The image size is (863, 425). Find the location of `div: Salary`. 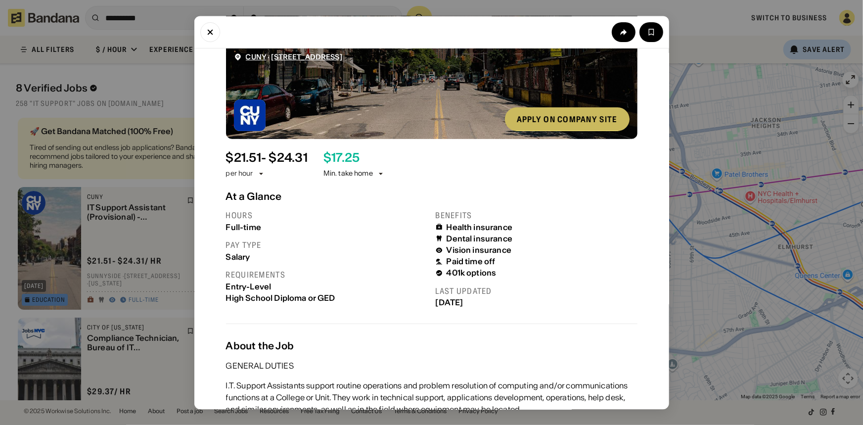

div: Salary is located at coordinates (327, 256).